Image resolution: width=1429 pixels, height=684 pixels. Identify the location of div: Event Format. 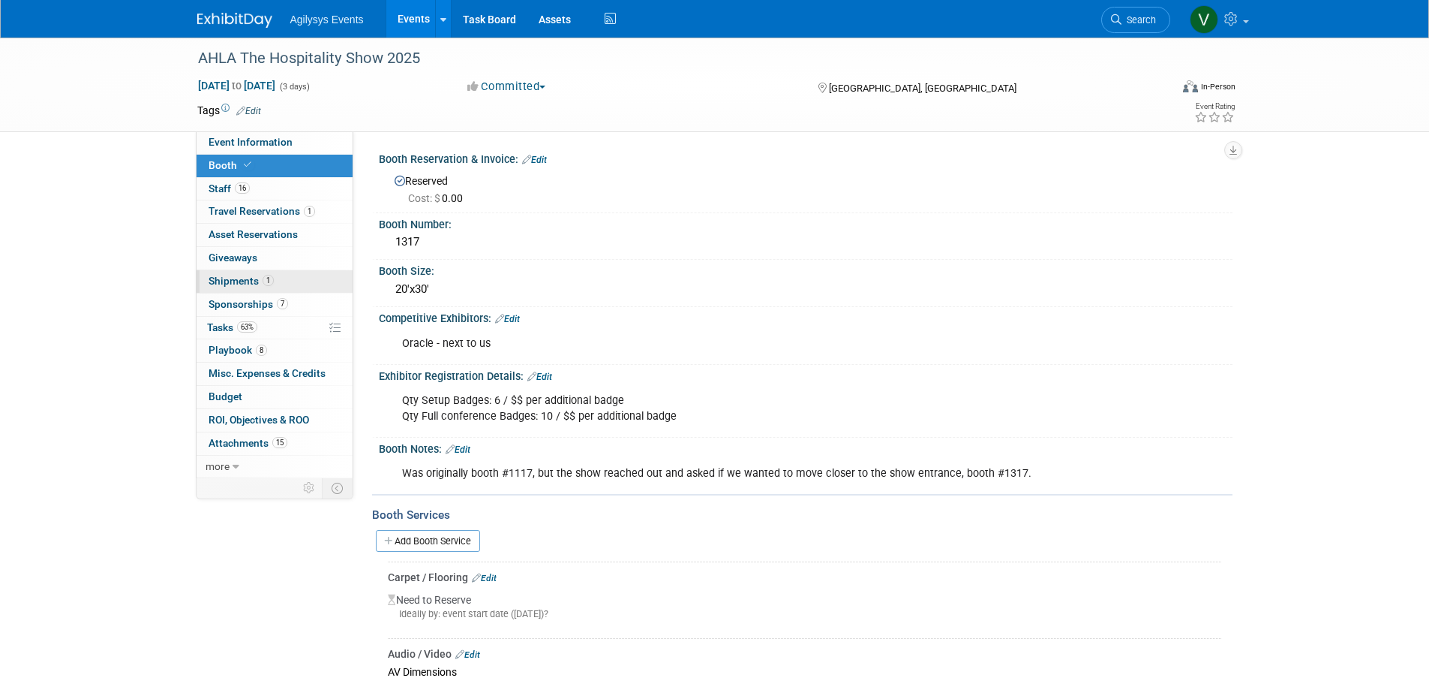
(1159, 89).